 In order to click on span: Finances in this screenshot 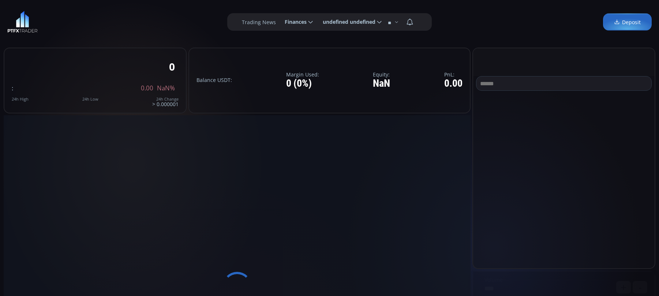, I will do `click(293, 22)`.